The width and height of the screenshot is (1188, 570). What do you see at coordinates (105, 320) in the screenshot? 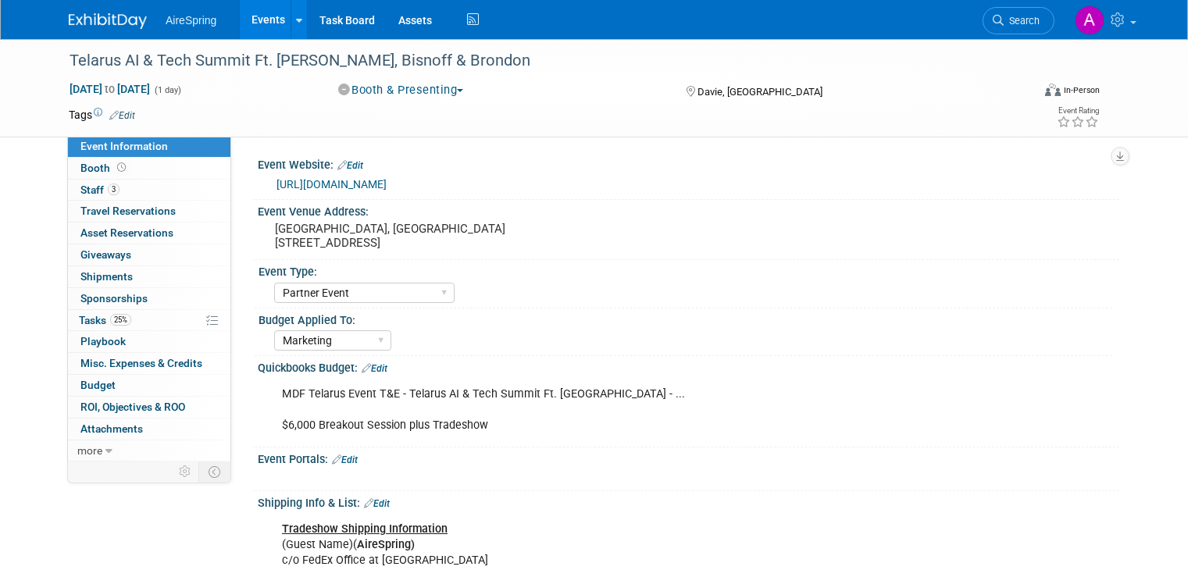
I see `span: Tasks` at bounding box center [105, 320].